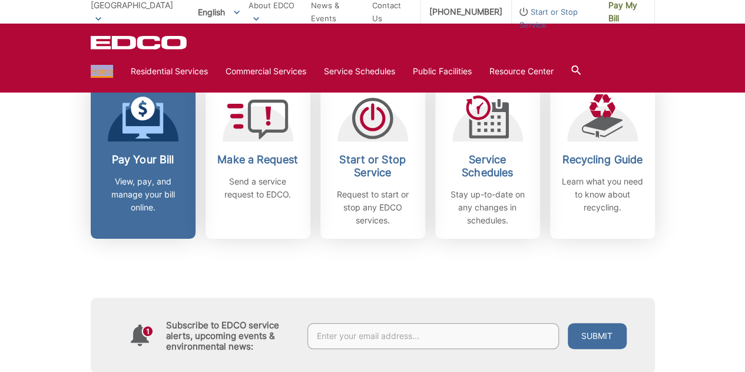 This screenshot has height=372, width=745. I want to click on h4: Subscribe to EDCO service alerts, upcoming events & environmental news:, so click(231, 336).